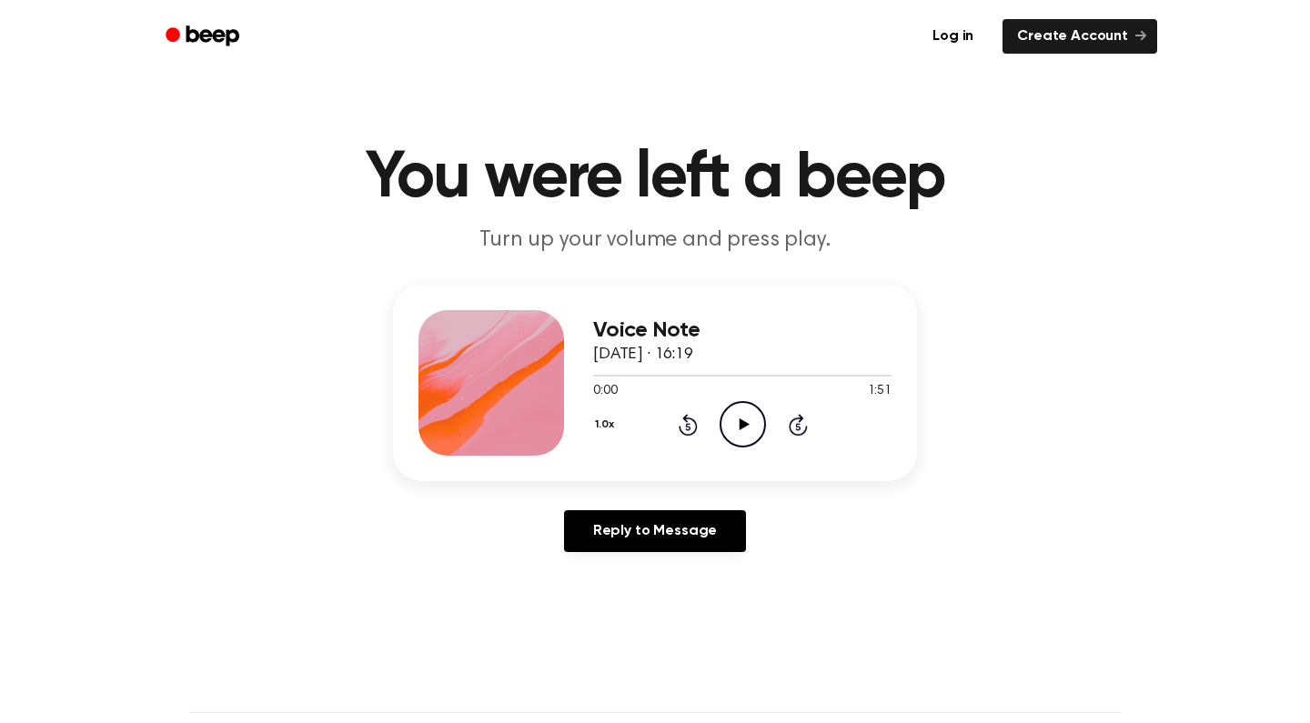  What do you see at coordinates (743, 330) in the screenshot?
I see `h3: Voice Note` at bounding box center [743, 330].